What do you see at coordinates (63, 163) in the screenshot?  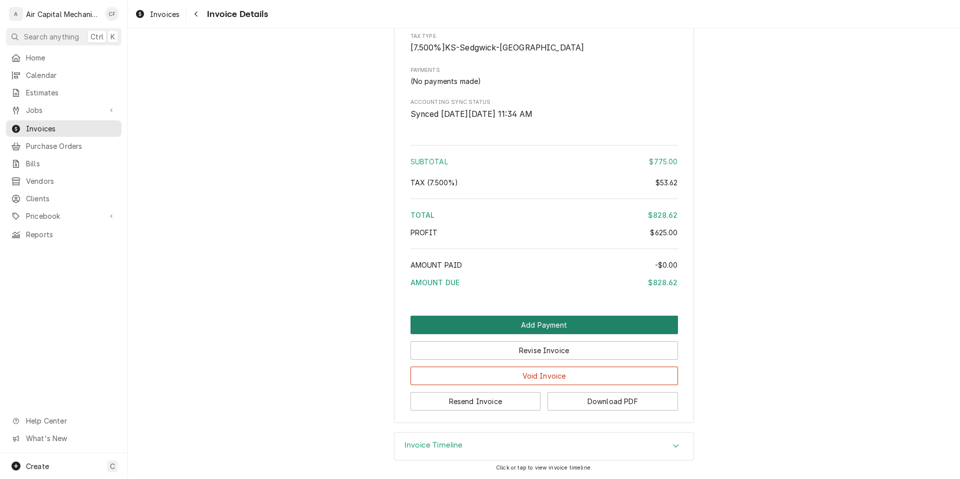 I see `a: Bills` at bounding box center [63, 163].